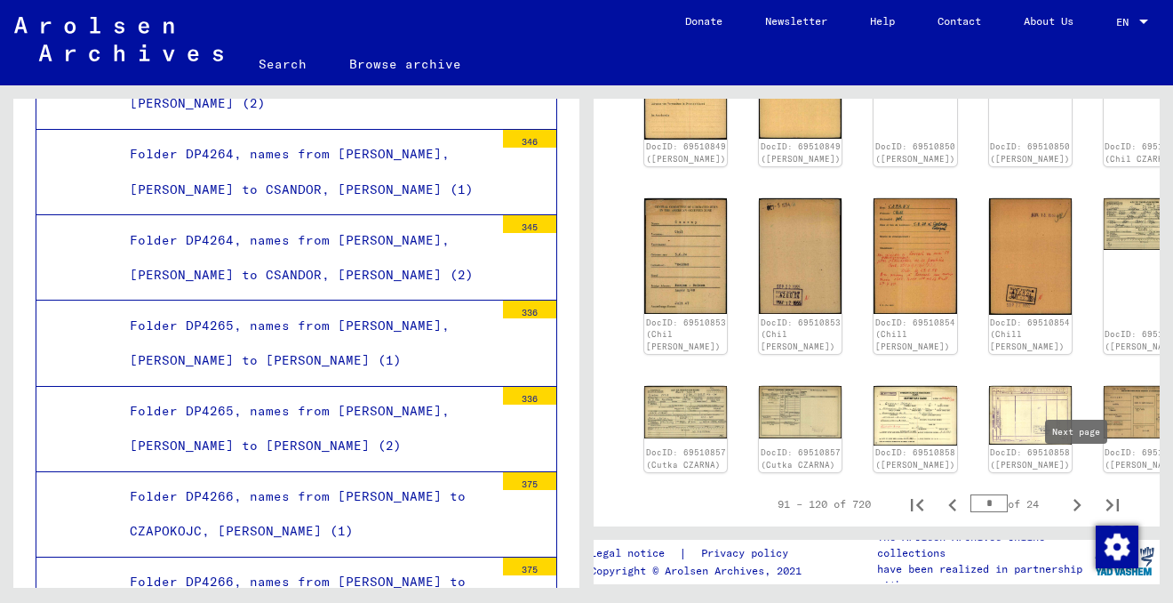  Describe the element at coordinates (983, 577) in the screenshot. I see `p: have been realized in partnership with` at that location.